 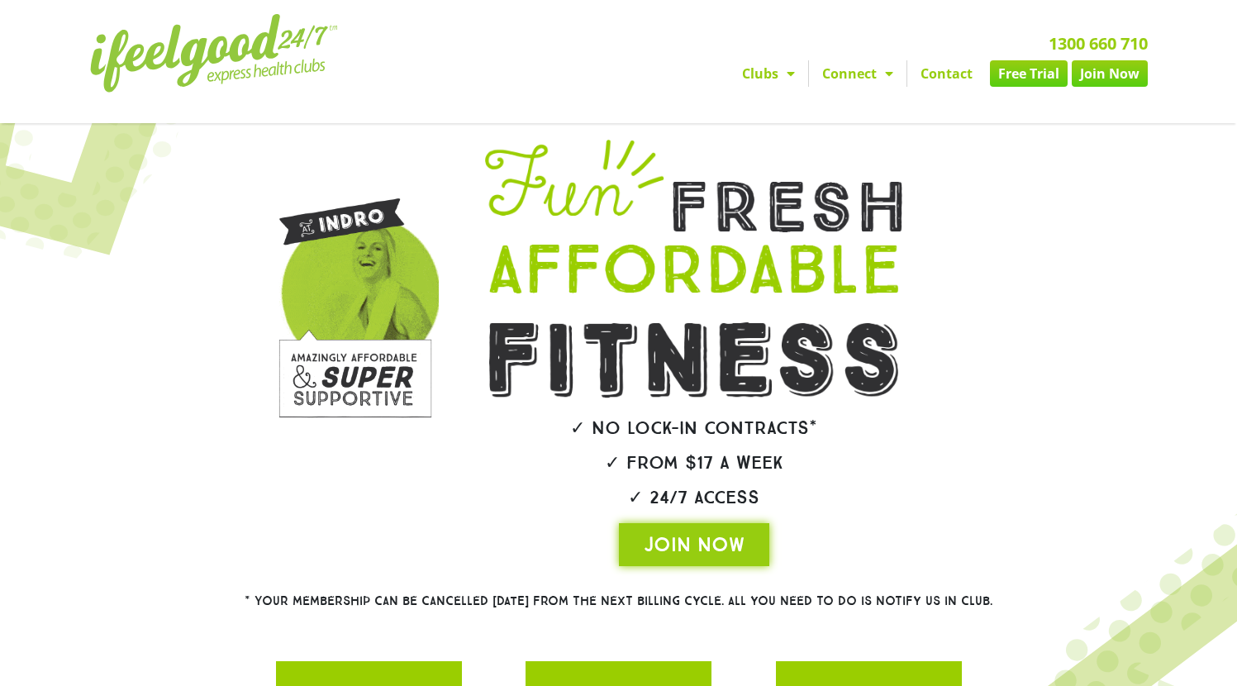 I want to click on h2: ✓ 24/7 Access, so click(x=694, y=498).